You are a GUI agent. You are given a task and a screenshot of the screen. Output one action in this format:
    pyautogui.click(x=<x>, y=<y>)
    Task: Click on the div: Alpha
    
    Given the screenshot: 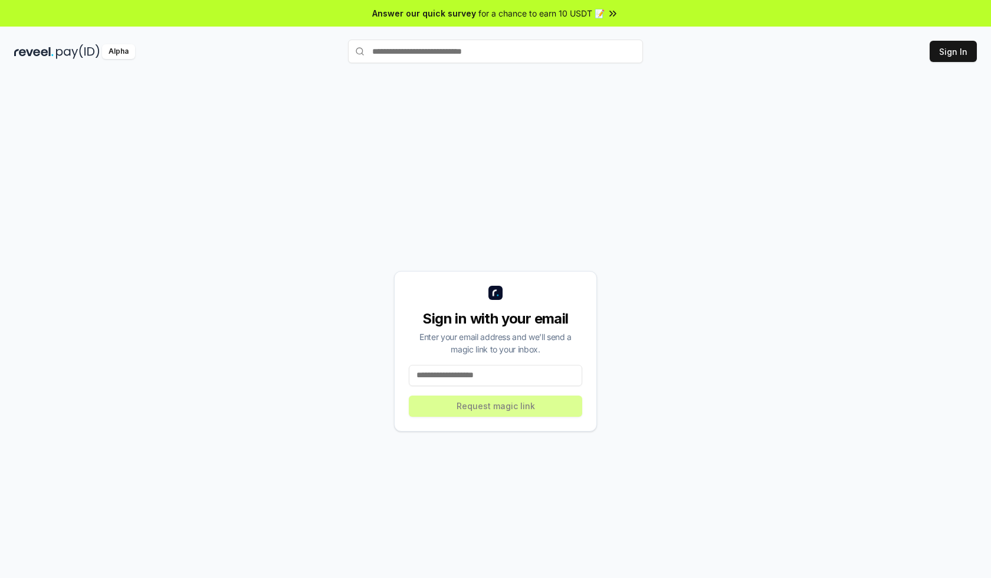 What is the action you would take?
    pyautogui.click(x=119, y=51)
    